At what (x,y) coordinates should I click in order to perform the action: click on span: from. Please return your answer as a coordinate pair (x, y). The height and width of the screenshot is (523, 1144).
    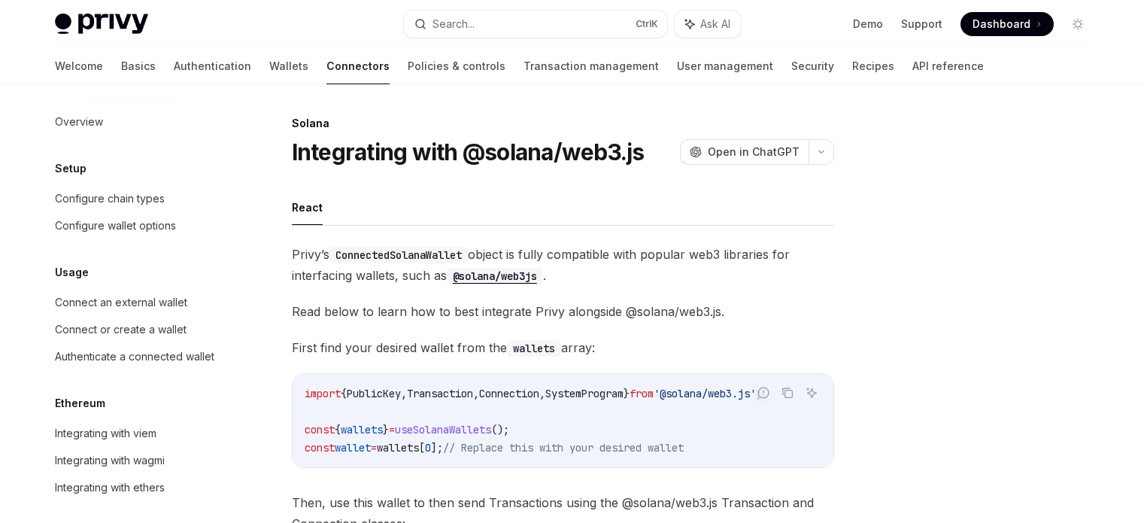
    Looking at the image, I should click on (642, 393).